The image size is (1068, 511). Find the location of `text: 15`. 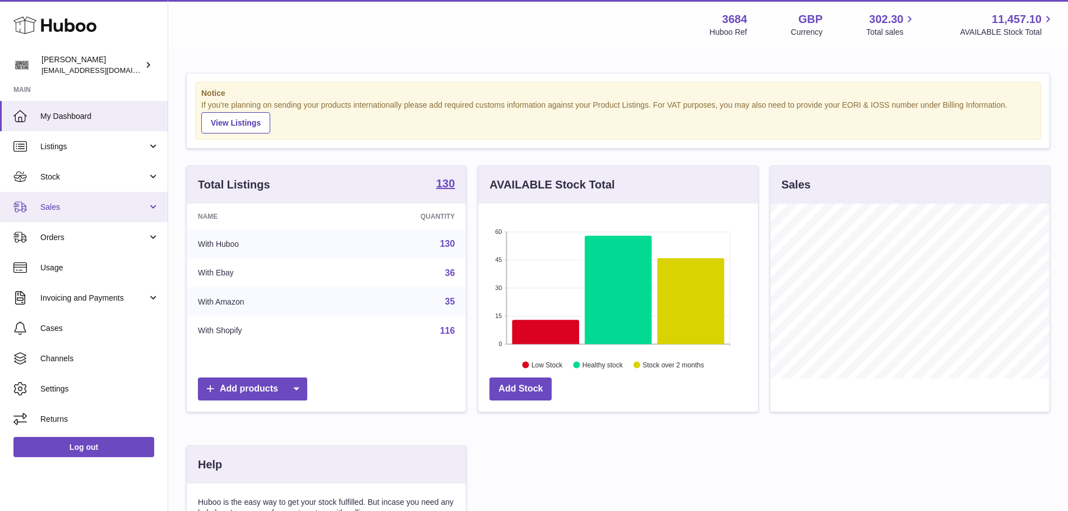

text: 15 is located at coordinates (499, 316).